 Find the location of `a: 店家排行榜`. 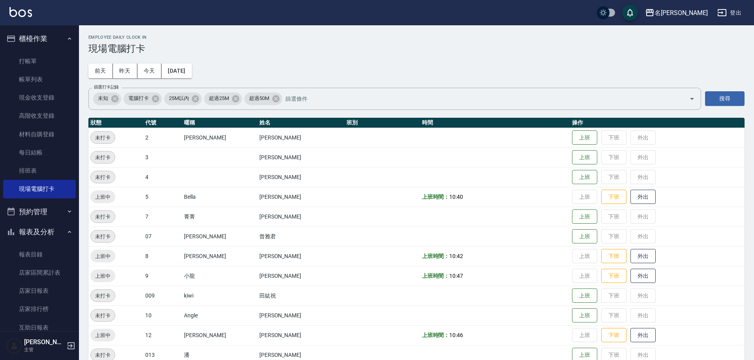

a: 店家排行榜 is located at coordinates (39, 309).